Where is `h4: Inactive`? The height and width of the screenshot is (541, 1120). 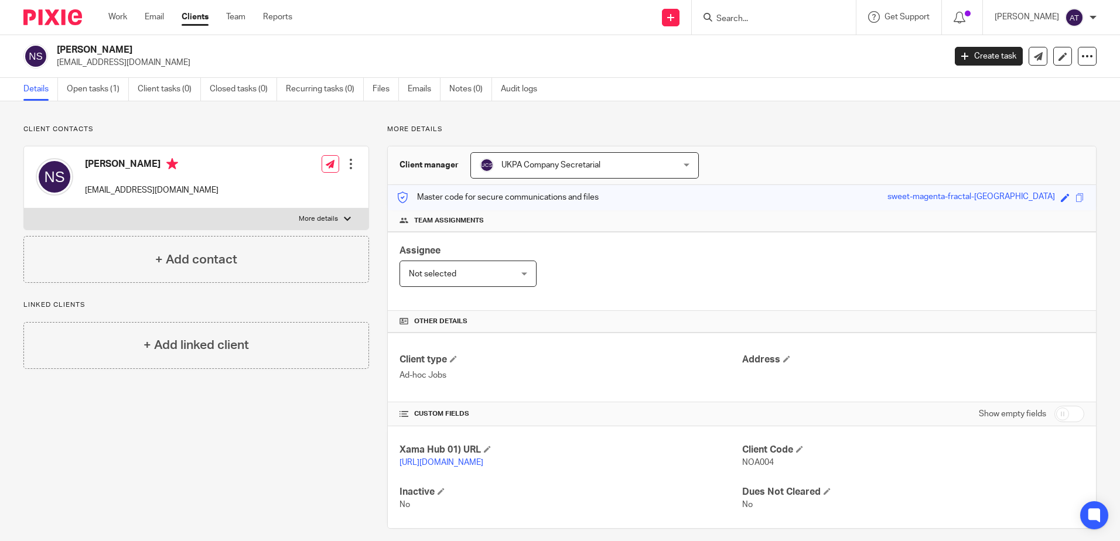 h4: Inactive is located at coordinates (571, 492).